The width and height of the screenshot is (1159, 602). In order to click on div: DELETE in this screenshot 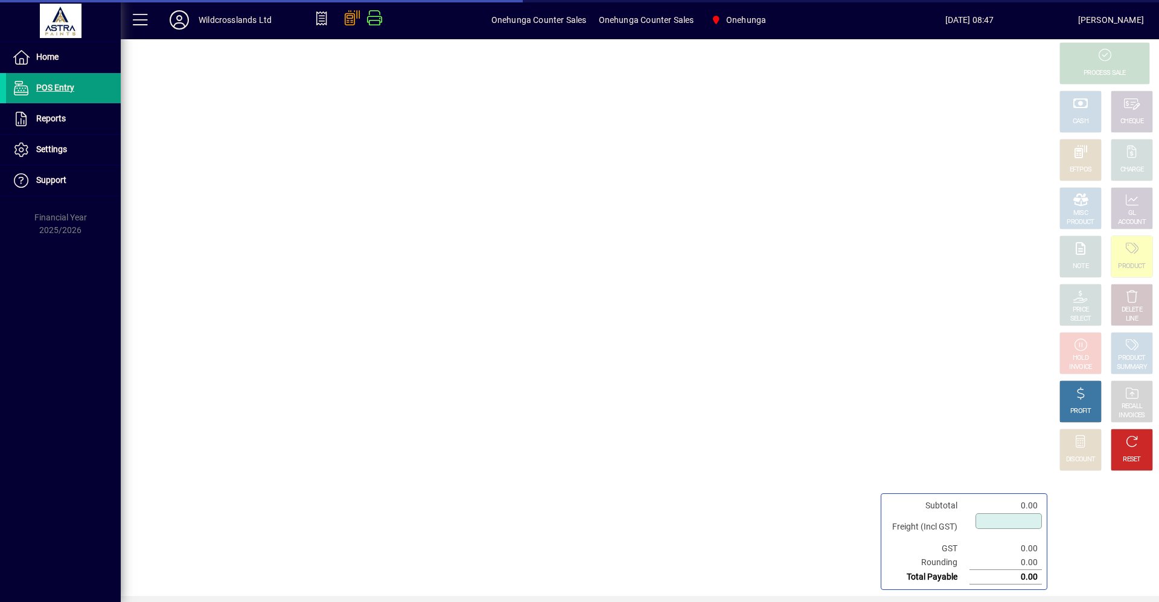, I will do `click(1132, 310)`.